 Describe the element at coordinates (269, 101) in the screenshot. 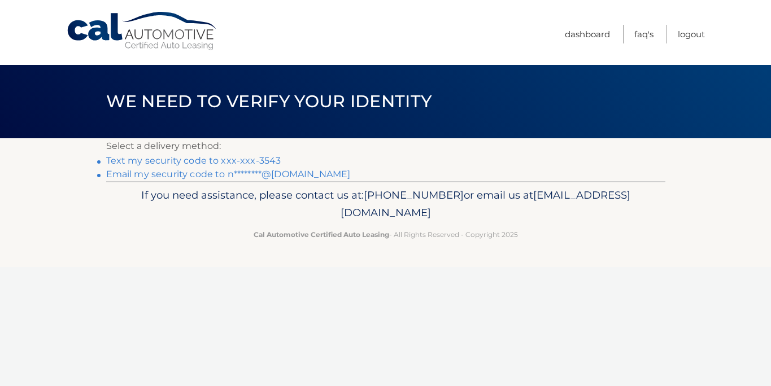

I see `span: We need to verify your identity` at that location.